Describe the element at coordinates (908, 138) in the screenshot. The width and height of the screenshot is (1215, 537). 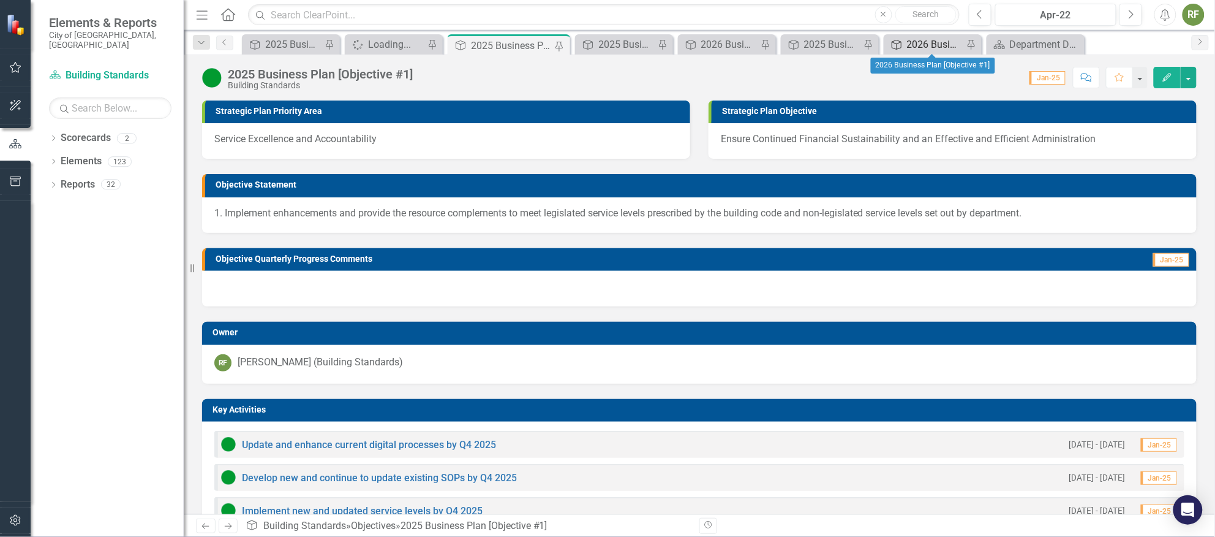
I see `span: Ensure Continued Financial Sustainability and an Effective and Efficient Administration` at that location.